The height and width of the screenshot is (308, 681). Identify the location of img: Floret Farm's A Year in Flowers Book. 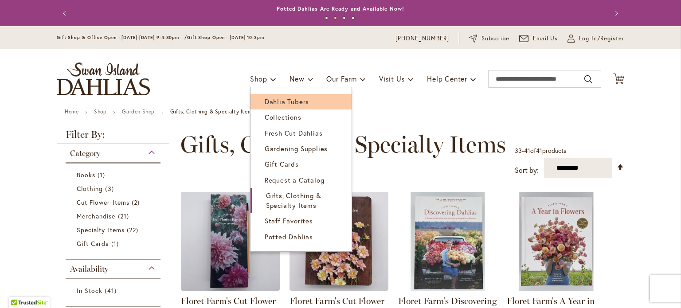
(556, 241).